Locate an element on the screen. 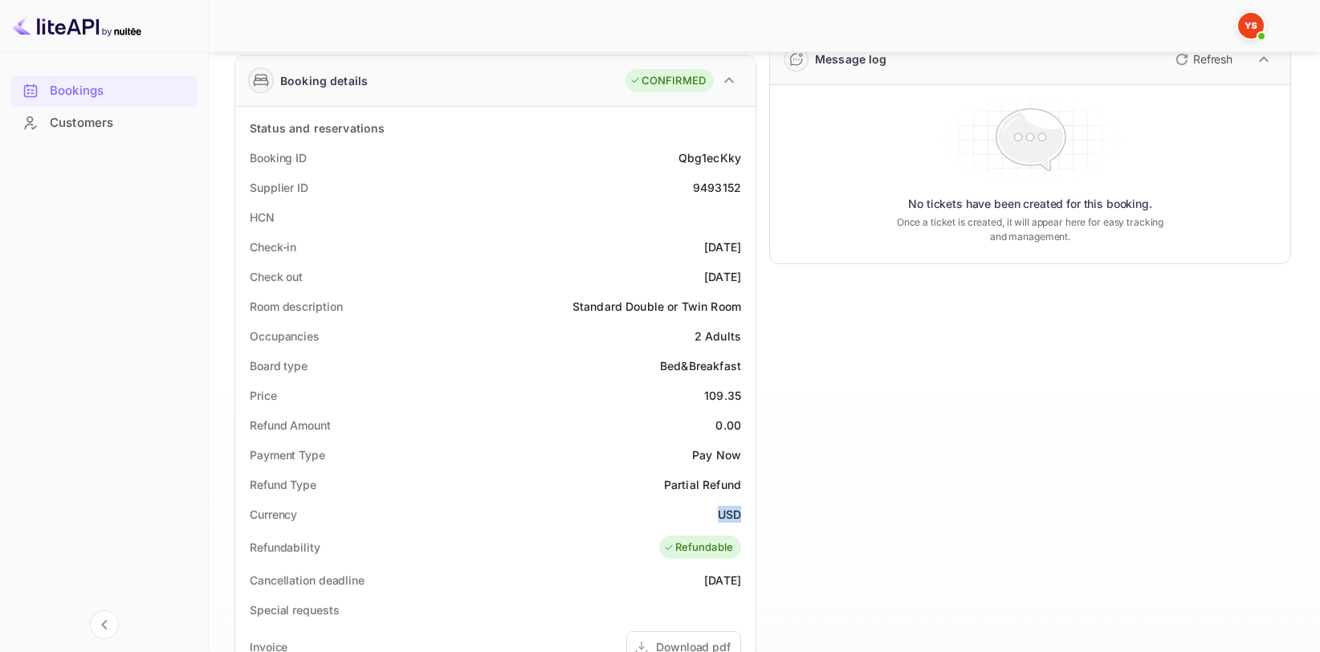 The image size is (1320, 652). div: Check out is located at coordinates (276, 276).